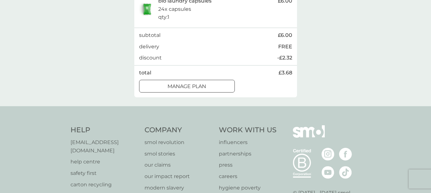  What do you see at coordinates (308, 136) in the screenshot?
I see `img: smol` at bounding box center [308, 136].